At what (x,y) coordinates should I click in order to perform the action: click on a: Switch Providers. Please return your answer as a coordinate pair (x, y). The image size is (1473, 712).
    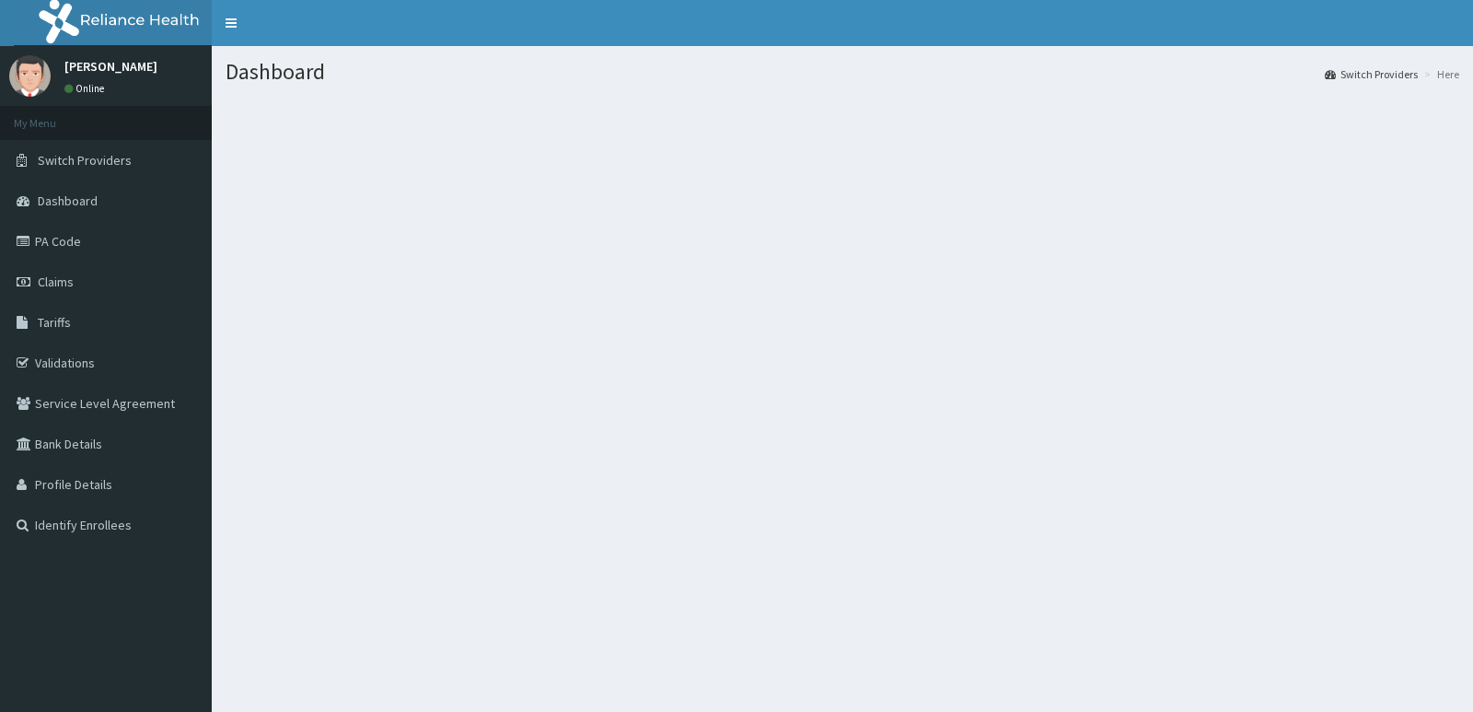
    Looking at the image, I should click on (1371, 74).